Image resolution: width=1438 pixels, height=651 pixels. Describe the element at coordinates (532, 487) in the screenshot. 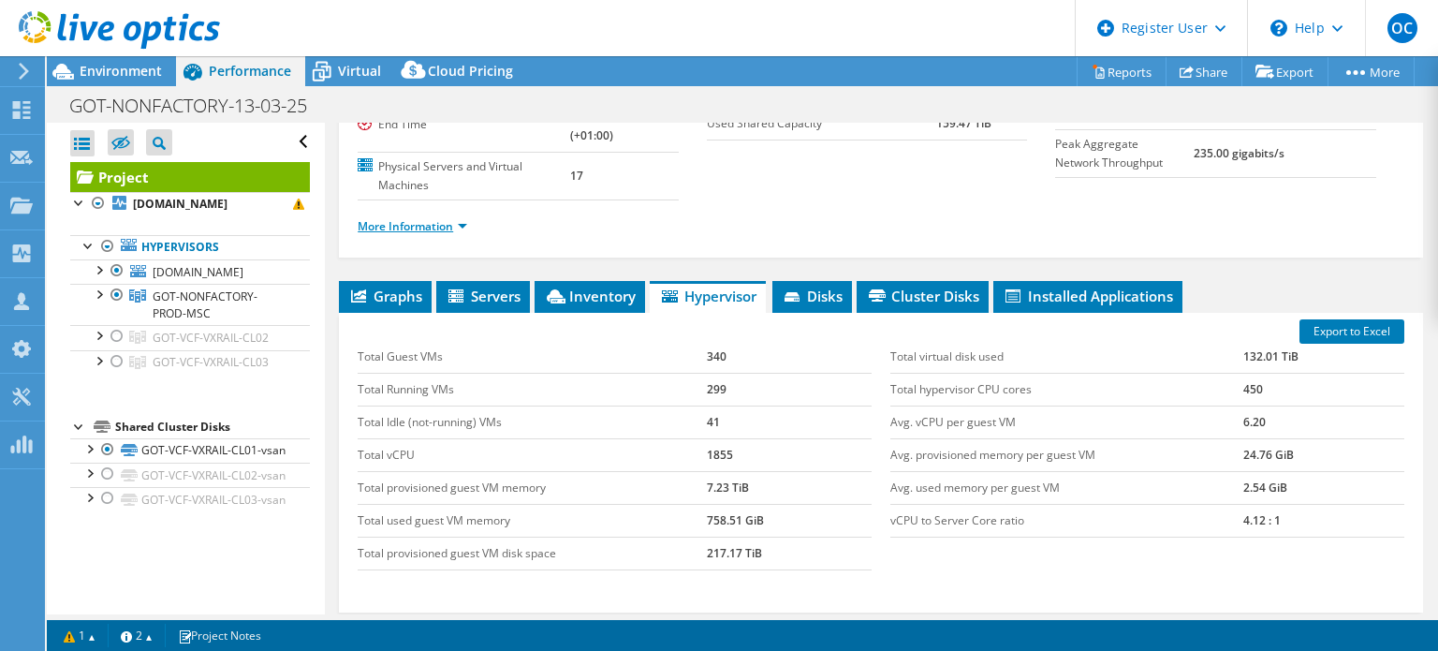

I see `td: Total provisioned guest VM memory` at that location.